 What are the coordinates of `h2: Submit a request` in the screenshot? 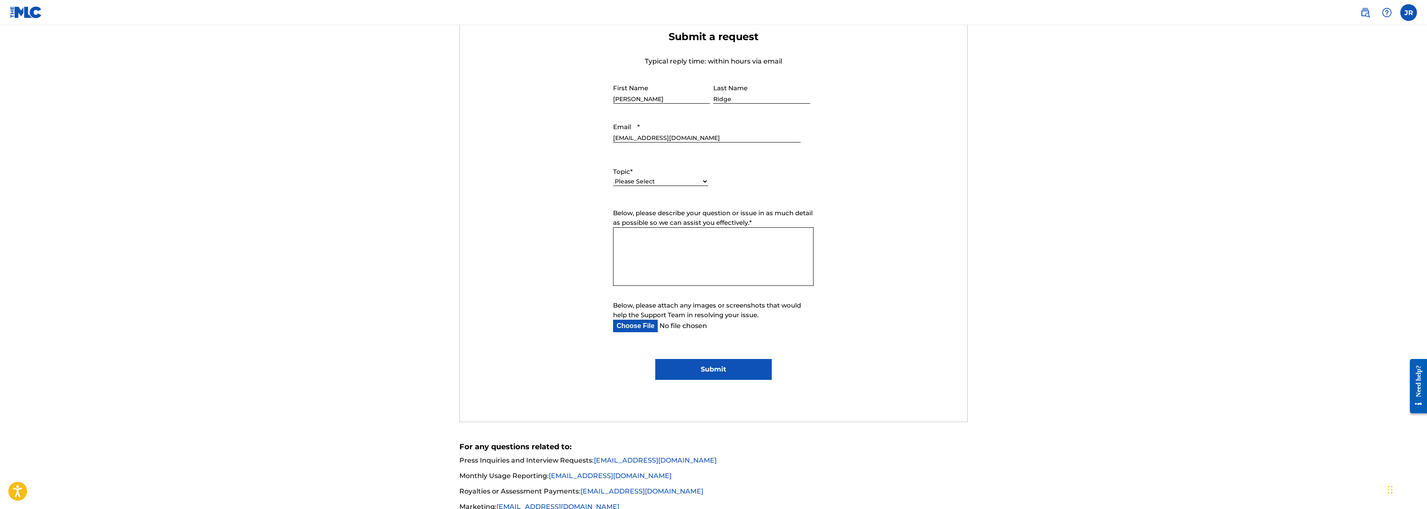 It's located at (713, 37).